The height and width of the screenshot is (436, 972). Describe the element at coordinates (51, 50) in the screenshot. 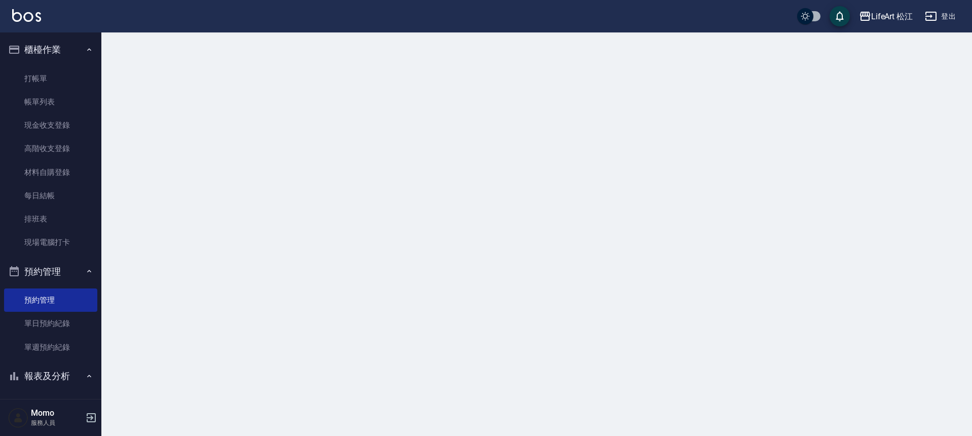

I see `button: 櫃檯作業` at that location.